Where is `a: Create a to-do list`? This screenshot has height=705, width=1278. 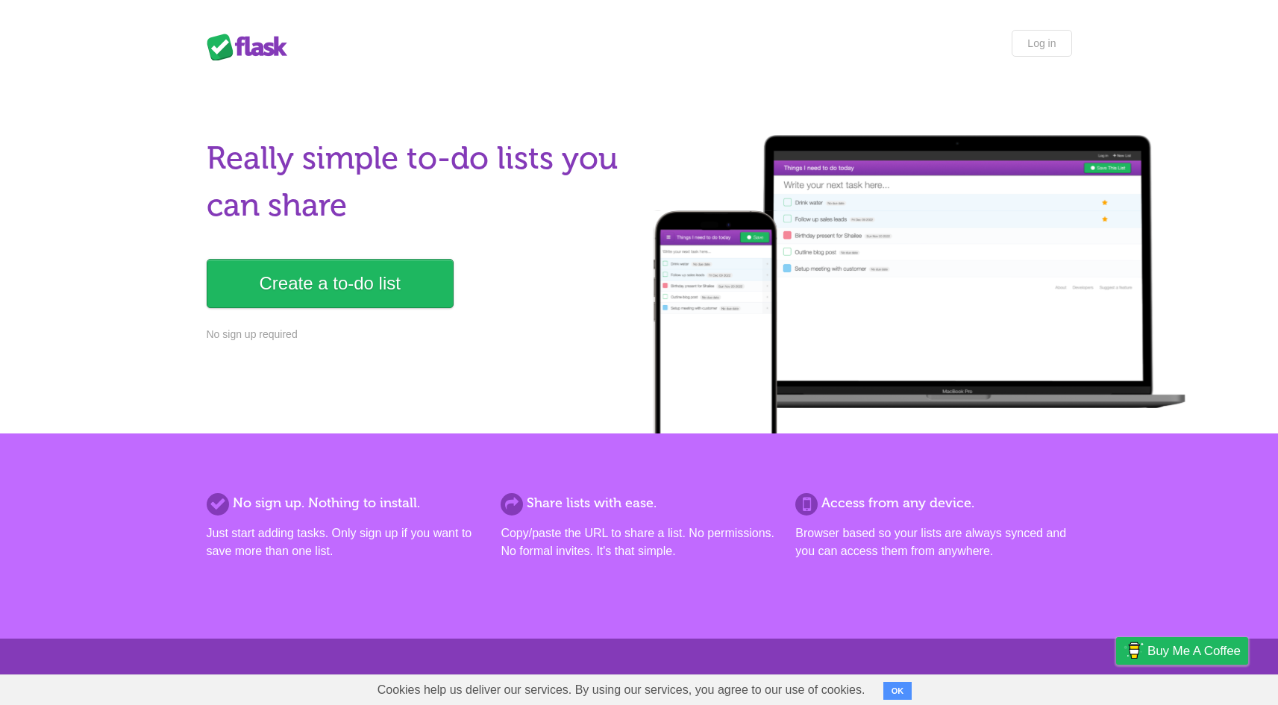
a: Create a to-do list is located at coordinates (330, 283).